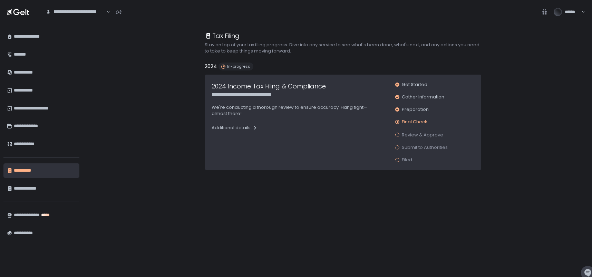  I want to click on span: Review & Approve, so click(423, 135).